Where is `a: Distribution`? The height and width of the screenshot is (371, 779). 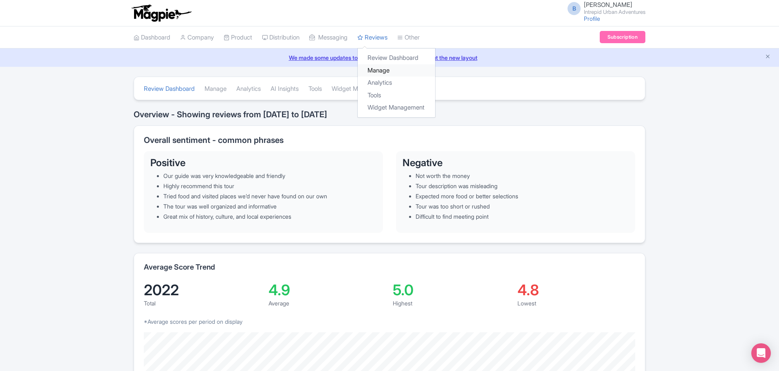
a: Distribution is located at coordinates (281, 37).